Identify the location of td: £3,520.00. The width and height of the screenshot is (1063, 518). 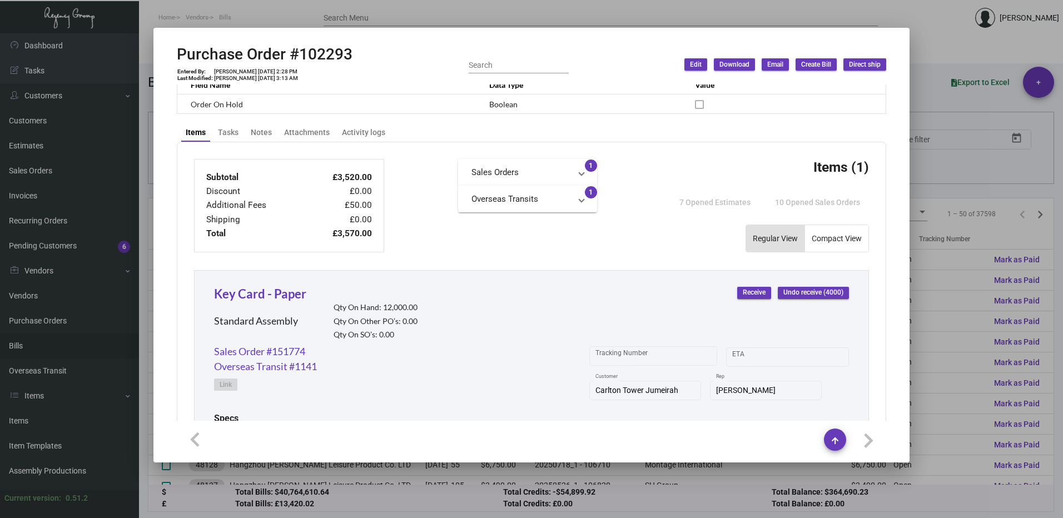
(339, 177).